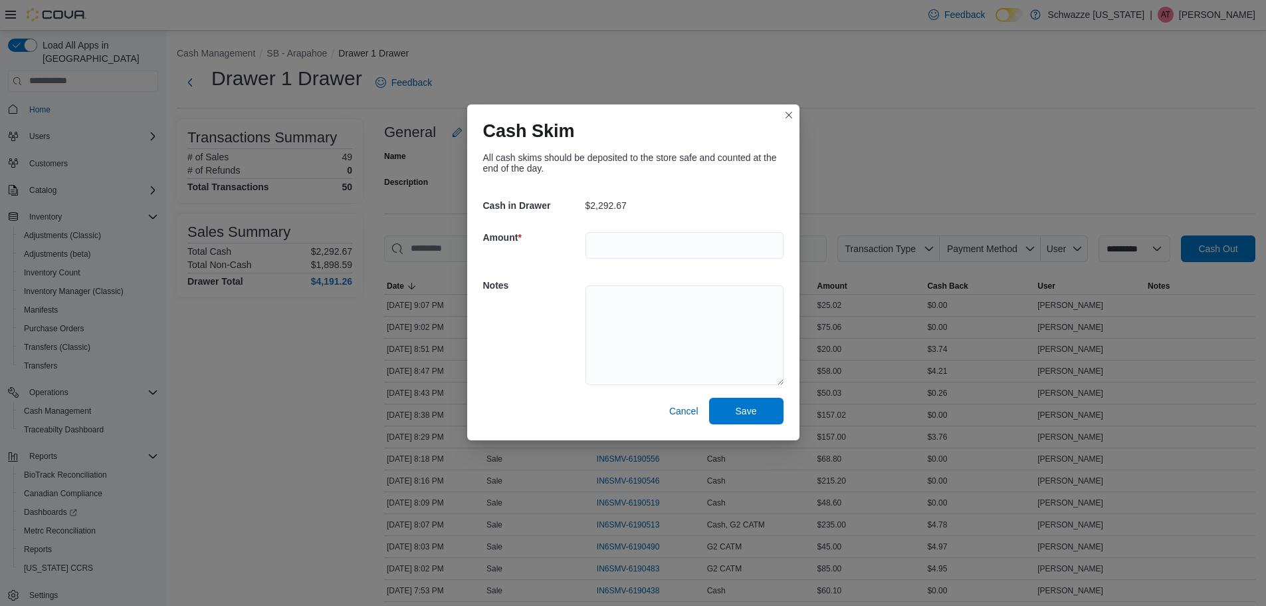 The image size is (1266, 606). What do you see at coordinates (789, 115) in the screenshot?
I see `button: Closes this modal window` at bounding box center [789, 115].